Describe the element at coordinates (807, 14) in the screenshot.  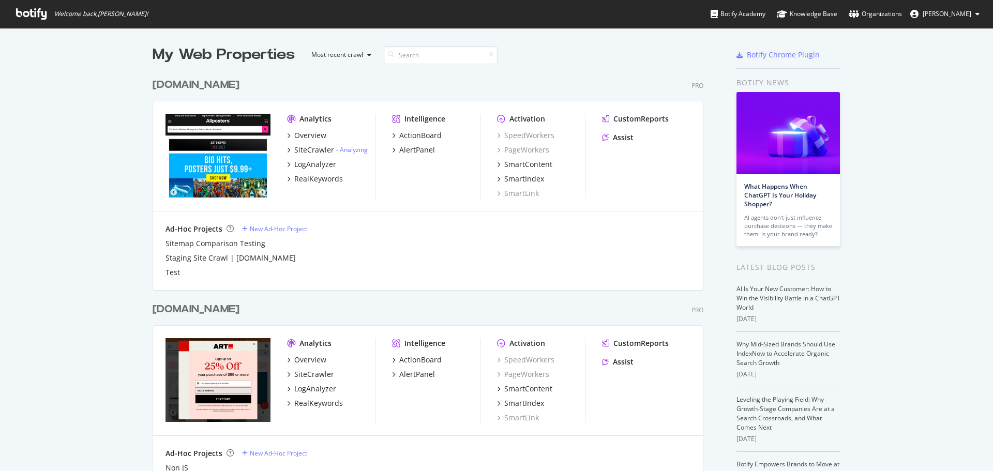
I see `div: Knowledge Base` at that location.